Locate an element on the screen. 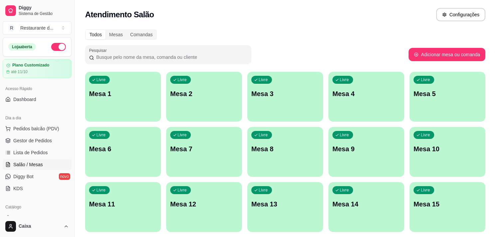  span: Gestor de Pedidos is located at coordinates (33, 141).